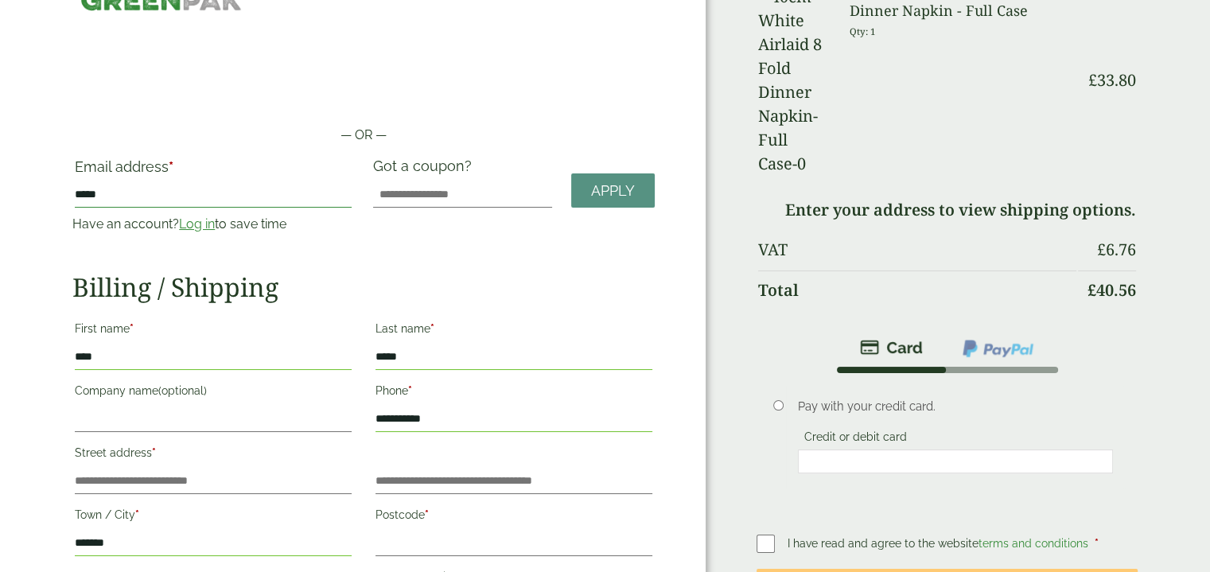 The width and height of the screenshot is (1210, 572). Describe the element at coordinates (862, 31) in the screenshot. I see `small: Qty: 1` at that location.